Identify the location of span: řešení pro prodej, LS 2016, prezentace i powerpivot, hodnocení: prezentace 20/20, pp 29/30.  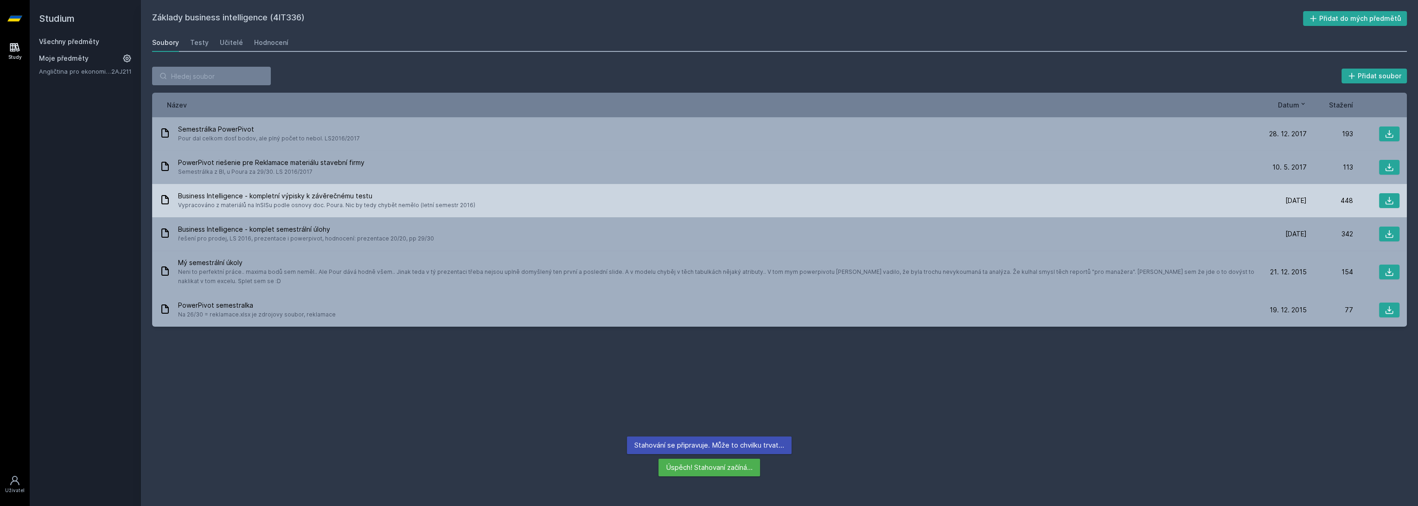
(306, 239).